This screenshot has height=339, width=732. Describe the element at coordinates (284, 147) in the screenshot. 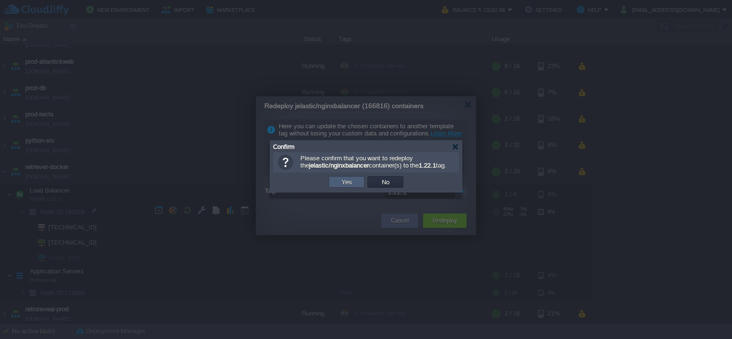

I see `span: Confirm` at that location.